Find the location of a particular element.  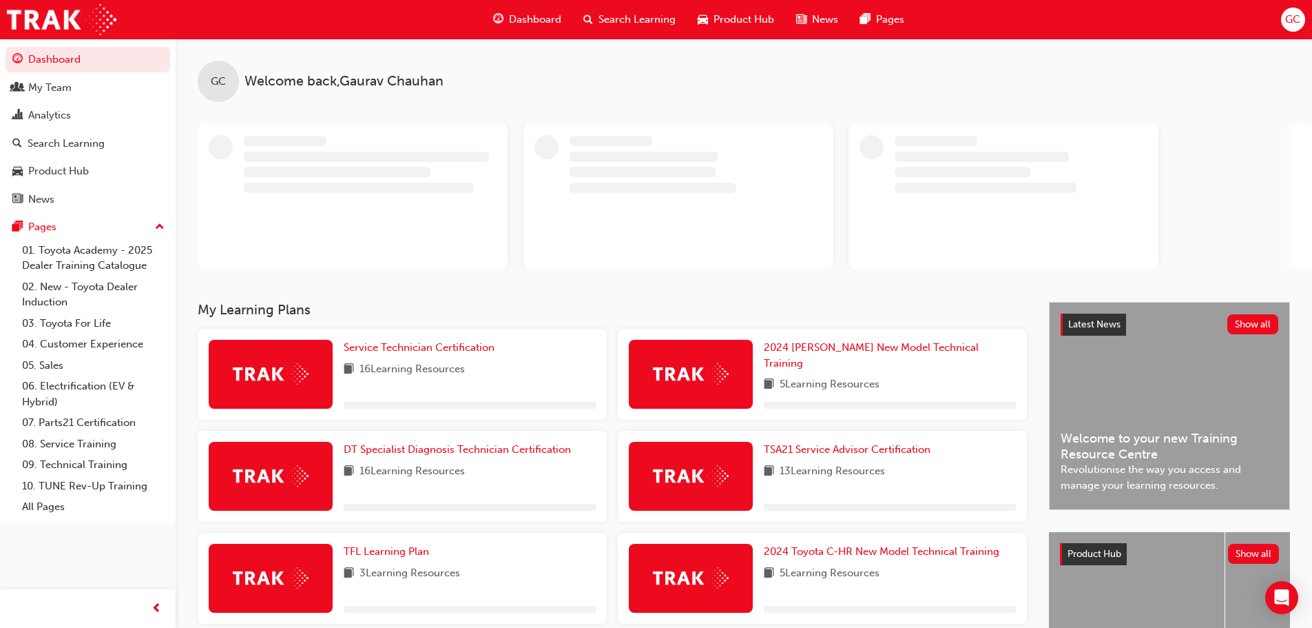

a: Analytics is located at coordinates (87, 115).